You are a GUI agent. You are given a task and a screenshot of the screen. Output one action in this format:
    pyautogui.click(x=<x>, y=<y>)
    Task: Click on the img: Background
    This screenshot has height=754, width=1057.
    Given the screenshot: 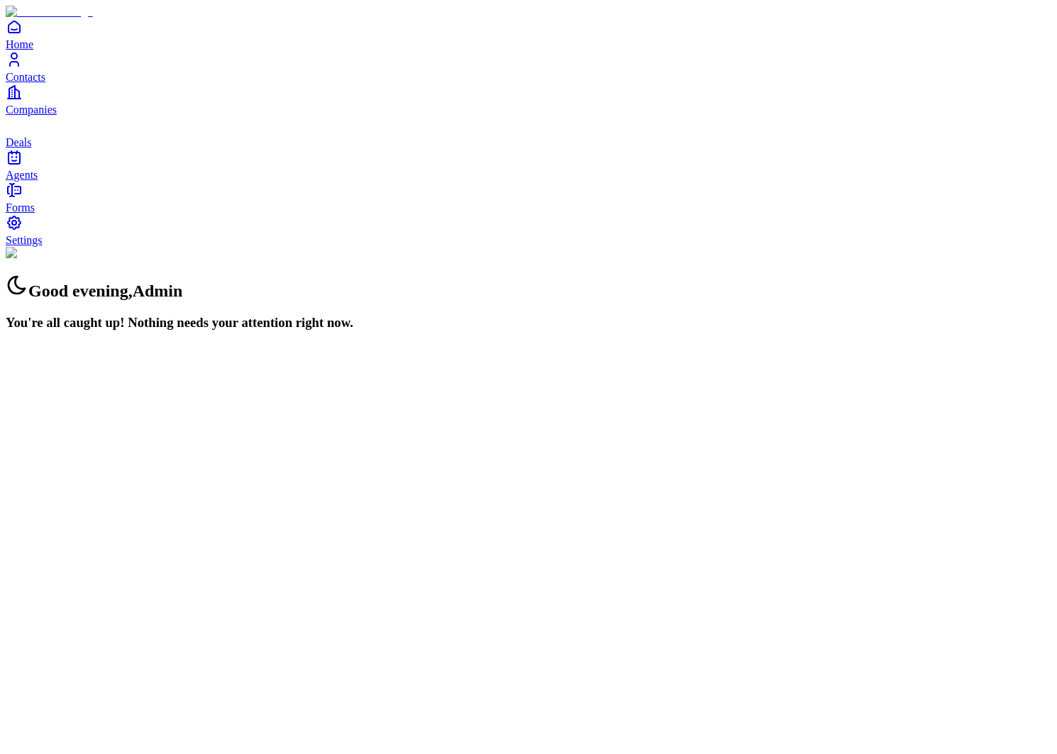 What is the action you would take?
    pyautogui.click(x=39, y=253)
    